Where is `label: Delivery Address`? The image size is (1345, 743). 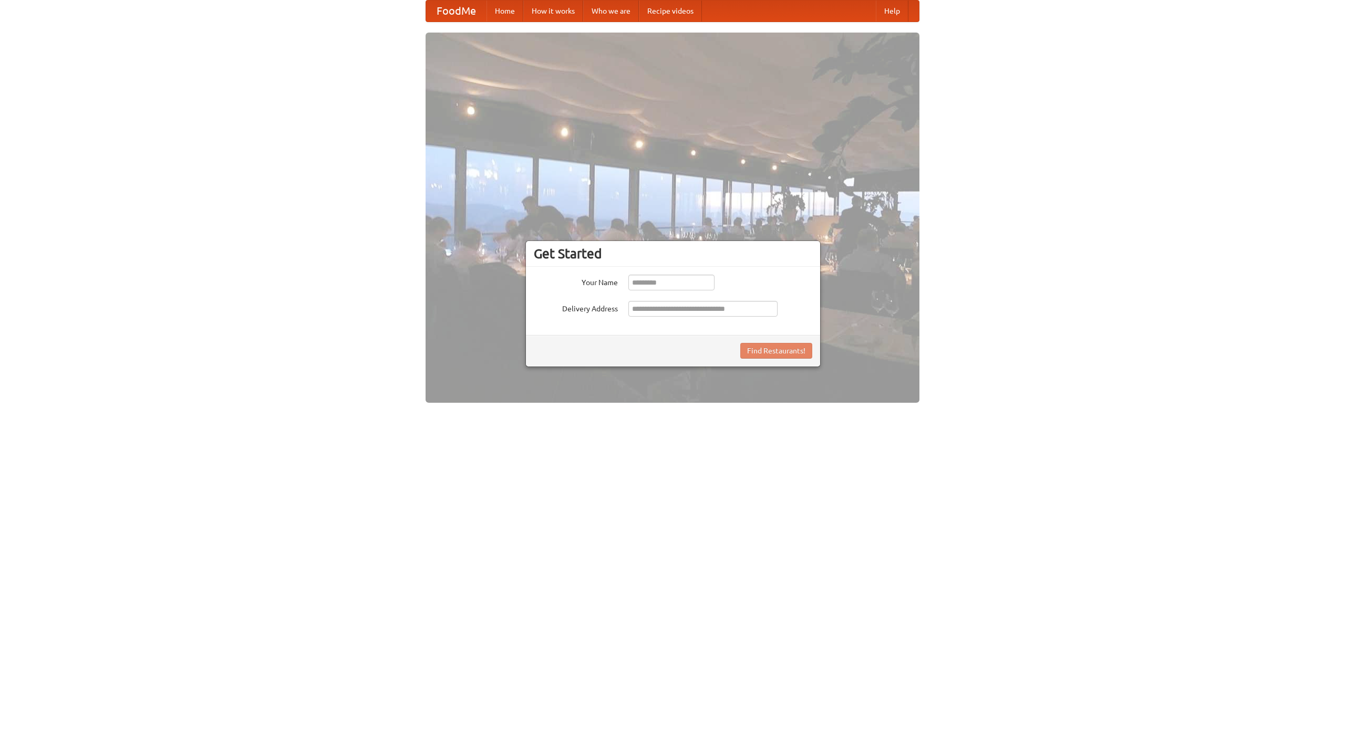 label: Delivery Address is located at coordinates (576, 307).